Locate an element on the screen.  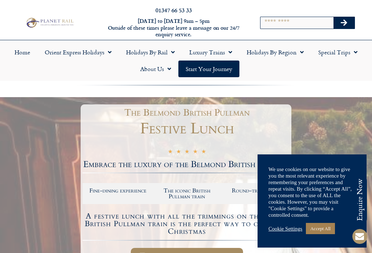
a: Holidays by Region is located at coordinates (275, 52).